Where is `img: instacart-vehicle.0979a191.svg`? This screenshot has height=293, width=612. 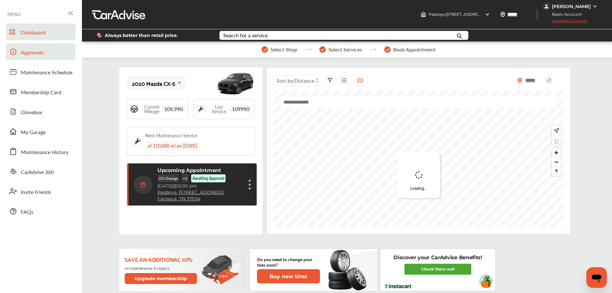
img: instacart-vehicle.0979a191.svg is located at coordinates (486, 281).